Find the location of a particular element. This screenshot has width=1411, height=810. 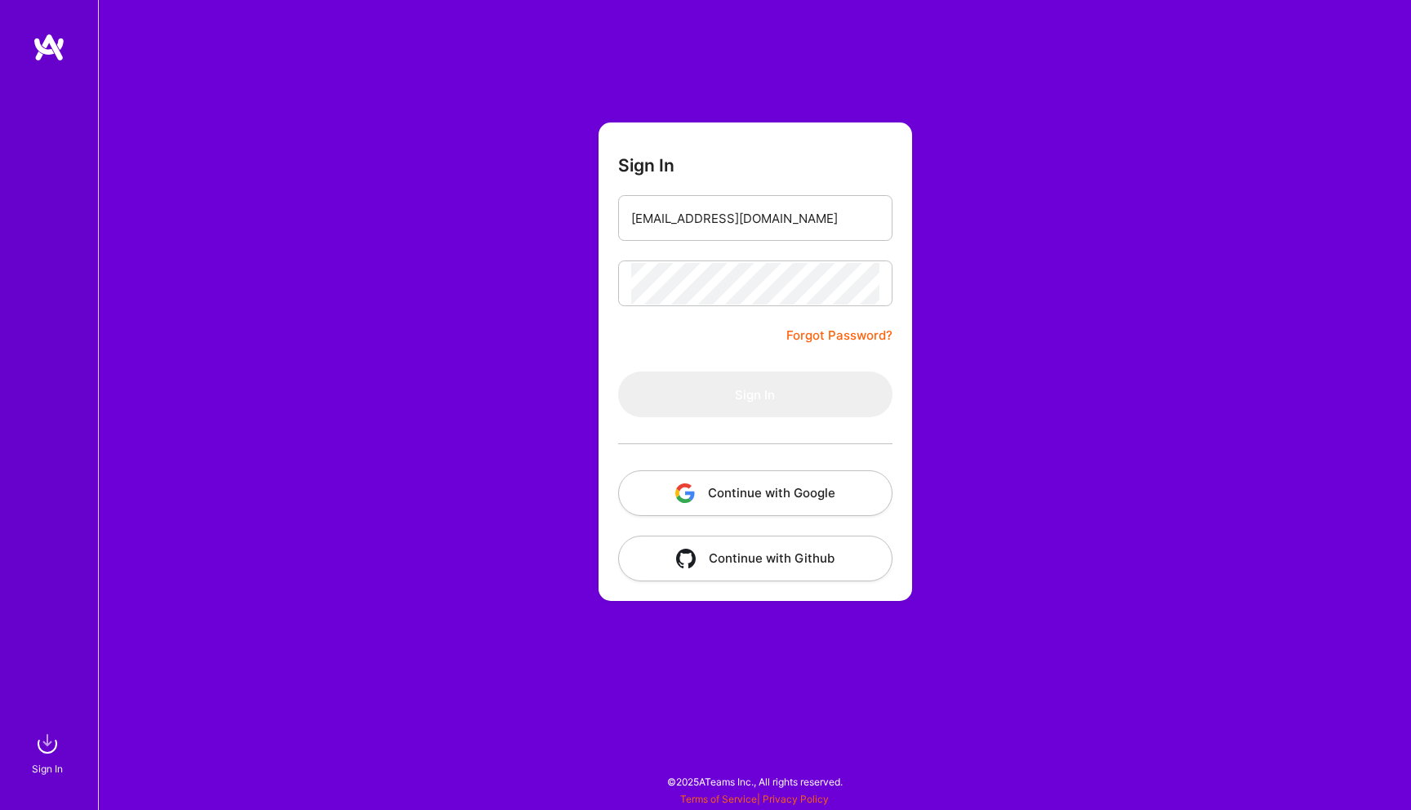

input: Email... is located at coordinates (755, 218).